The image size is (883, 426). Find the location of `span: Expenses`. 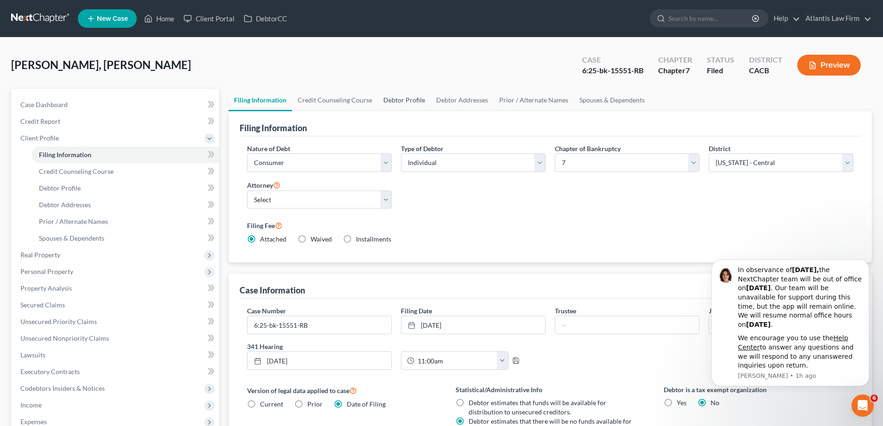

span: Expenses is located at coordinates (33, 422).